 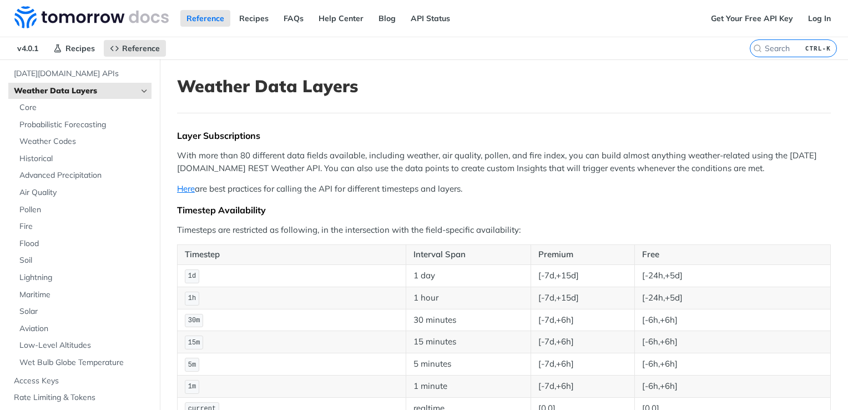 What do you see at coordinates (84, 142) in the screenshot?
I see `span: Weather Codes` at bounding box center [84, 142].